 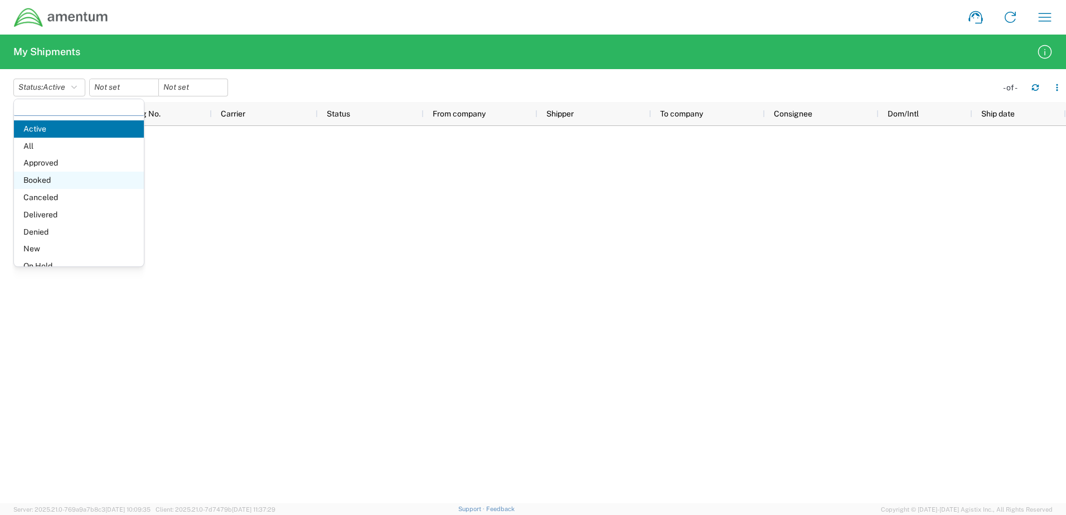 What do you see at coordinates (61, 17) in the screenshot?
I see `img: dyncorp` at bounding box center [61, 17].